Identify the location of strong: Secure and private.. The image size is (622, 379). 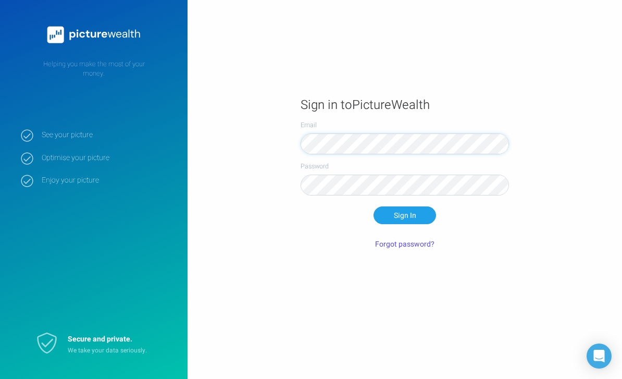
(100, 339).